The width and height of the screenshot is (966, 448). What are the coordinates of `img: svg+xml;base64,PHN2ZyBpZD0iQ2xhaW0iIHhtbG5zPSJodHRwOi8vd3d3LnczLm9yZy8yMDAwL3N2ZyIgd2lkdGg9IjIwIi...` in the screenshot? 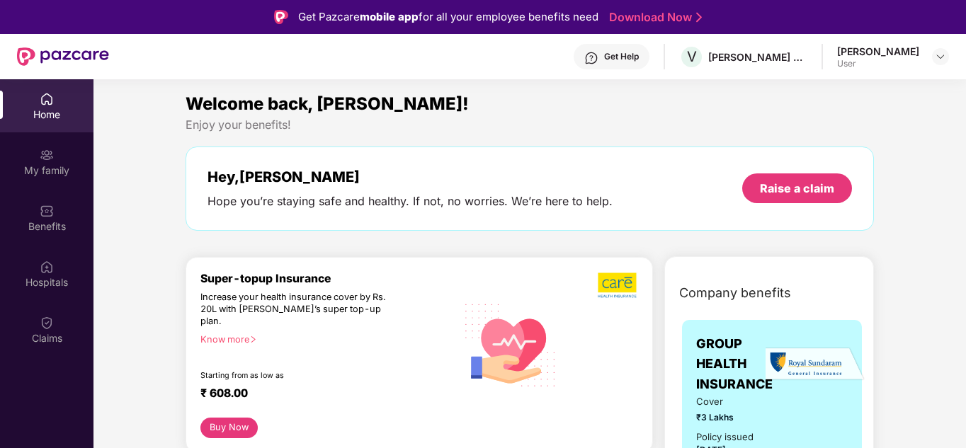 It's located at (47, 323).